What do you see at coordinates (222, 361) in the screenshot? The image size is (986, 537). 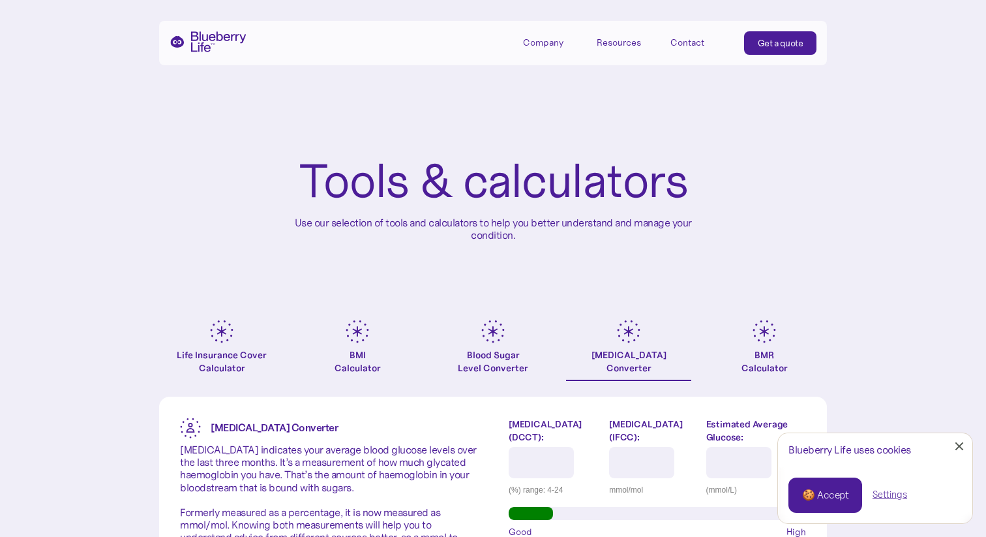 I see `div: Life Insurance Cover Calculator` at bounding box center [222, 361].